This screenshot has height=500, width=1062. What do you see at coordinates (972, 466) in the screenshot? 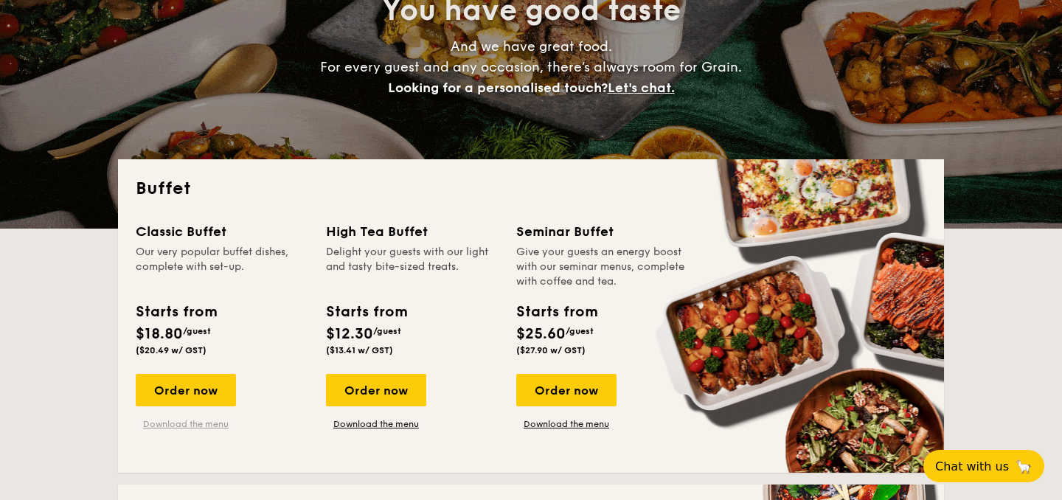
I see `span: Chat with us` at bounding box center [972, 466].